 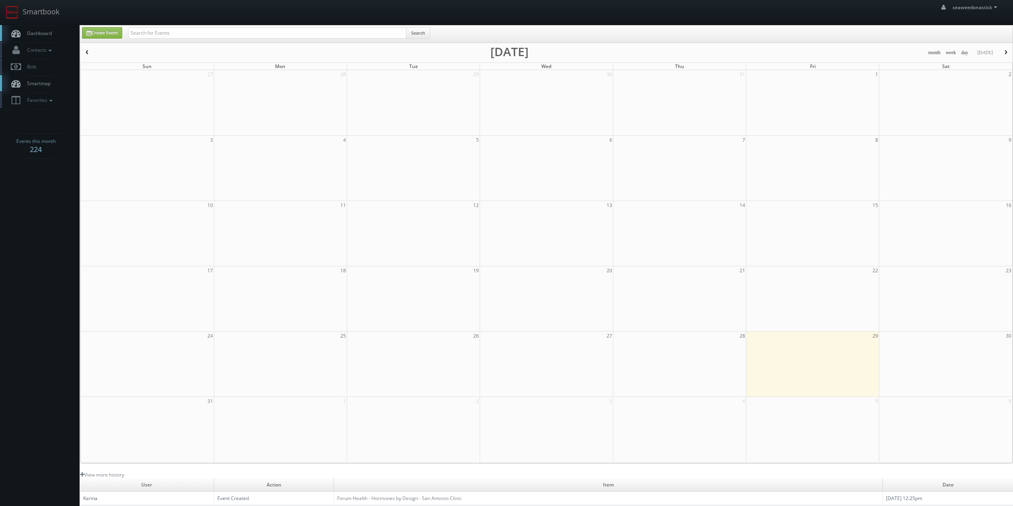 What do you see at coordinates (948, 485) in the screenshot?
I see `td: Date` at bounding box center [948, 485].